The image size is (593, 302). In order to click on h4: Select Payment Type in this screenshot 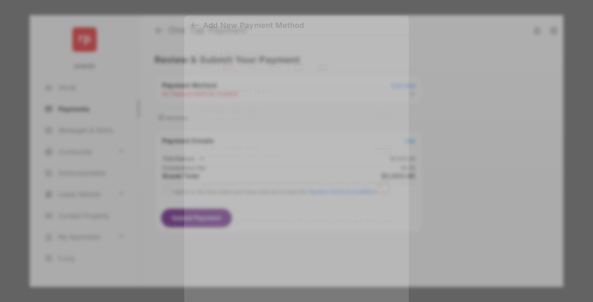, I will do `click(296, 90)`.